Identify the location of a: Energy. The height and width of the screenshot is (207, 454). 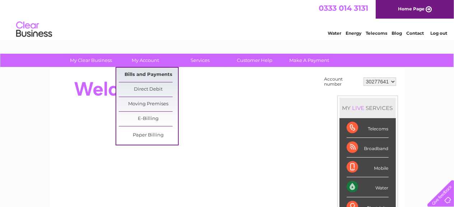
(353, 33).